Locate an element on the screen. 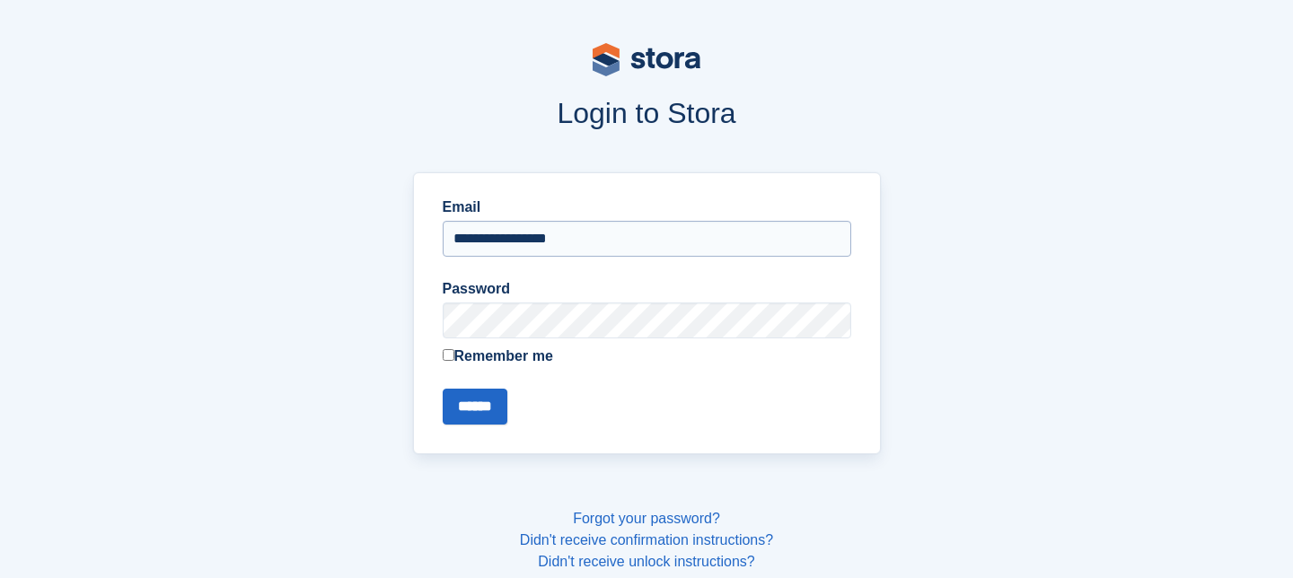 The height and width of the screenshot is (578, 1293). img: stora-logo-53a41332b3708ae10de48c4981b4e9114cc0af31d8433b30ea865607fb682f29.svg is located at coordinates (647, 59).